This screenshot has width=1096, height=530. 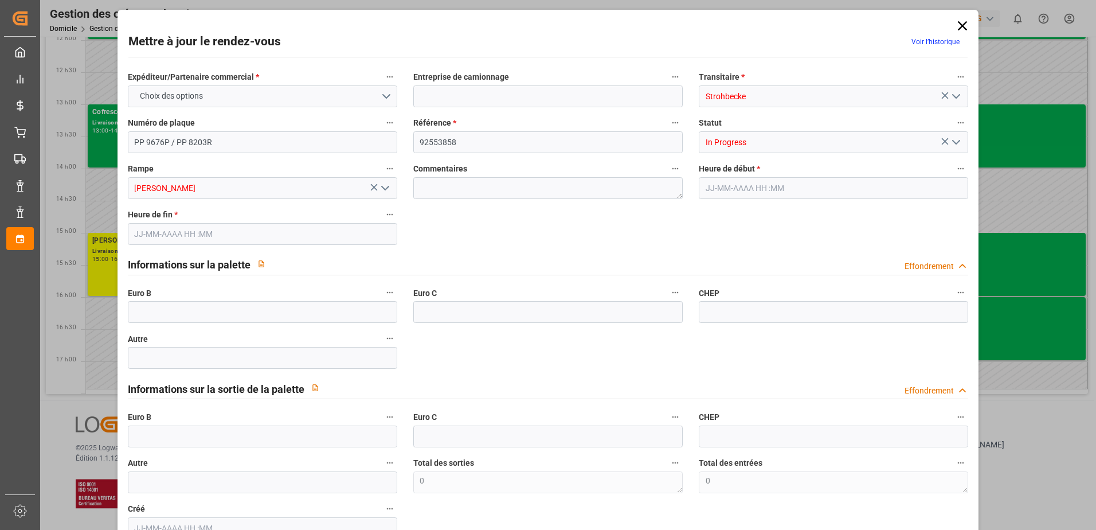 I want to click on font: Total des entrées, so click(x=730, y=463).